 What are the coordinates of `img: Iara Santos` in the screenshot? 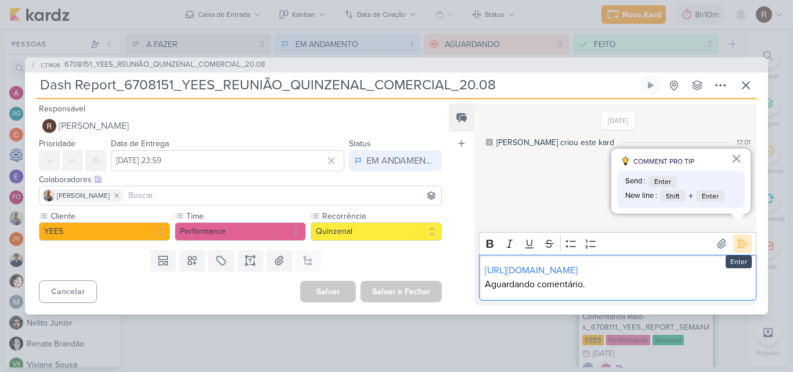 It's located at (49, 196).